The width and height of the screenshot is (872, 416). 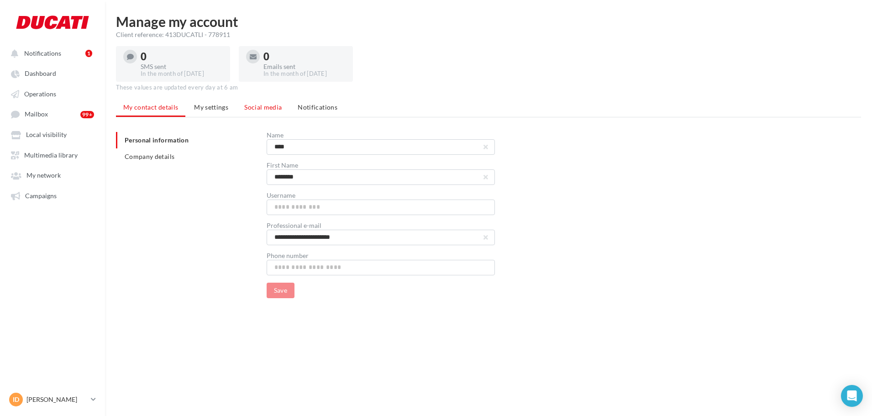 What do you see at coordinates (381, 165) in the screenshot?
I see `div: First Name` at bounding box center [381, 165].